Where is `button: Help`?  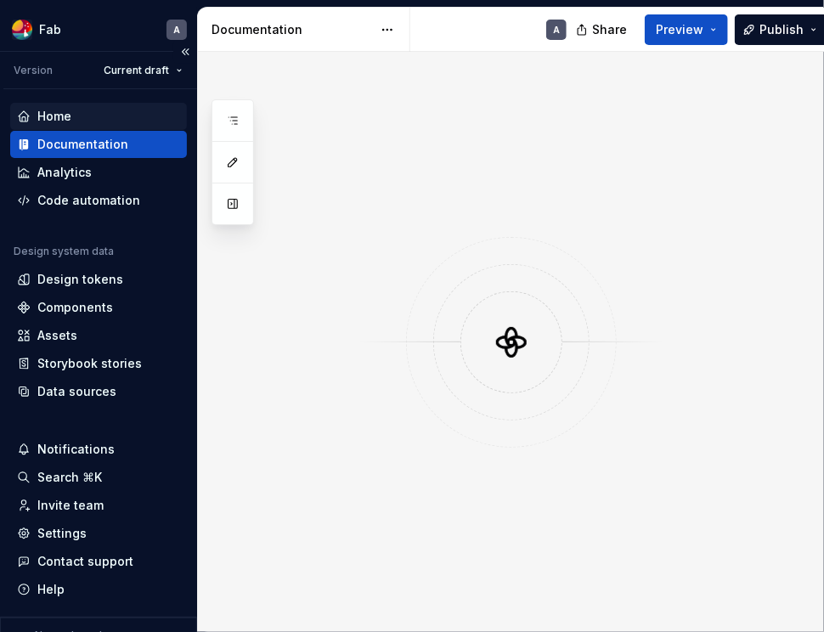 button: Help is located at coordinates (99, 590).